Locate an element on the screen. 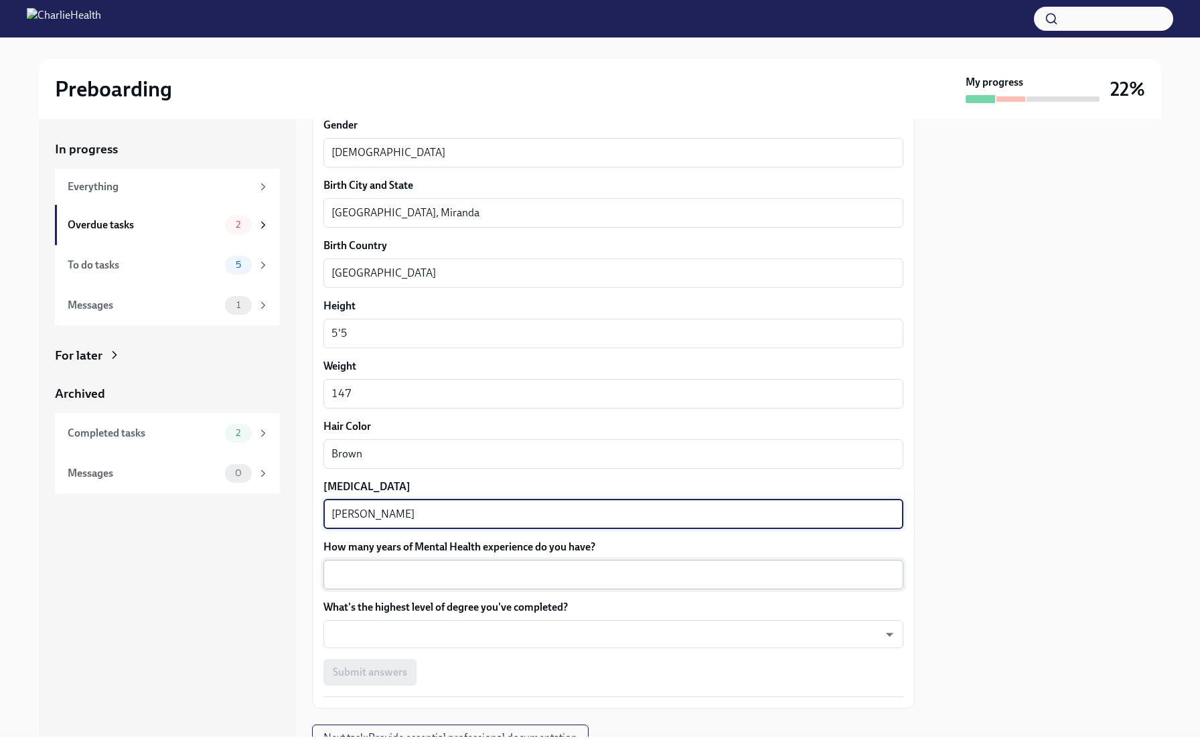  label: Weight is located at coordinates (614, 366).